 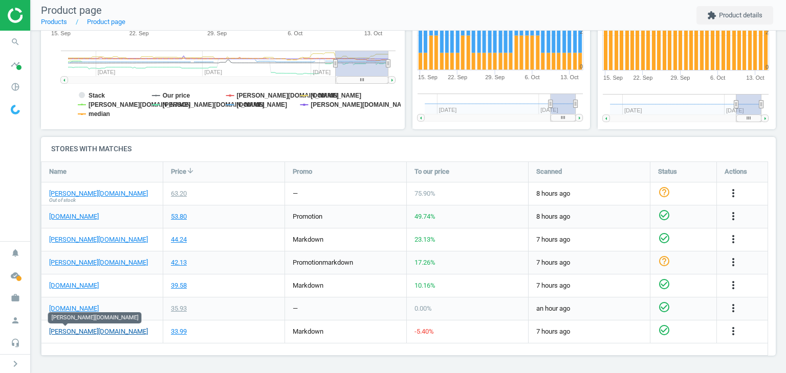 What do you see at coordinates (179, 172) in the screenshot?
I see `span: Price` at bounding box center [179, 172].